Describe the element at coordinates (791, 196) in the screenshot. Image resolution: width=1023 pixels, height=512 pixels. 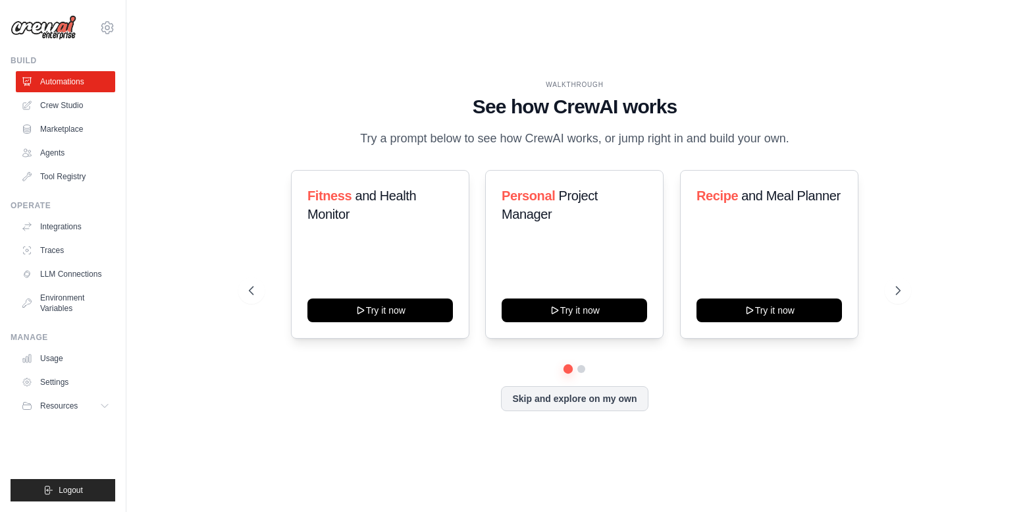
I see `span: and Meal Planner` at that location.